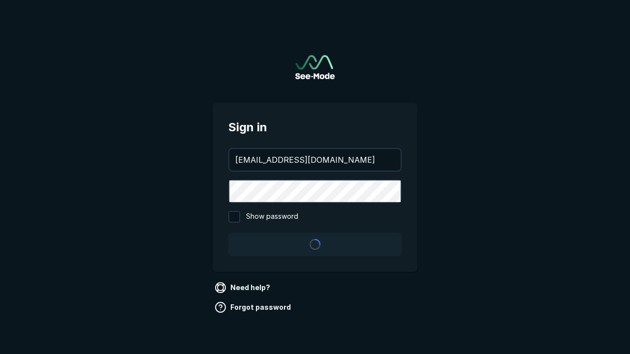 This screenshot has width=630, height=354. What do you see at coordinates (243, 288) in the screenshot?
I see `a: Need help?` at bounding box center [243, 288].